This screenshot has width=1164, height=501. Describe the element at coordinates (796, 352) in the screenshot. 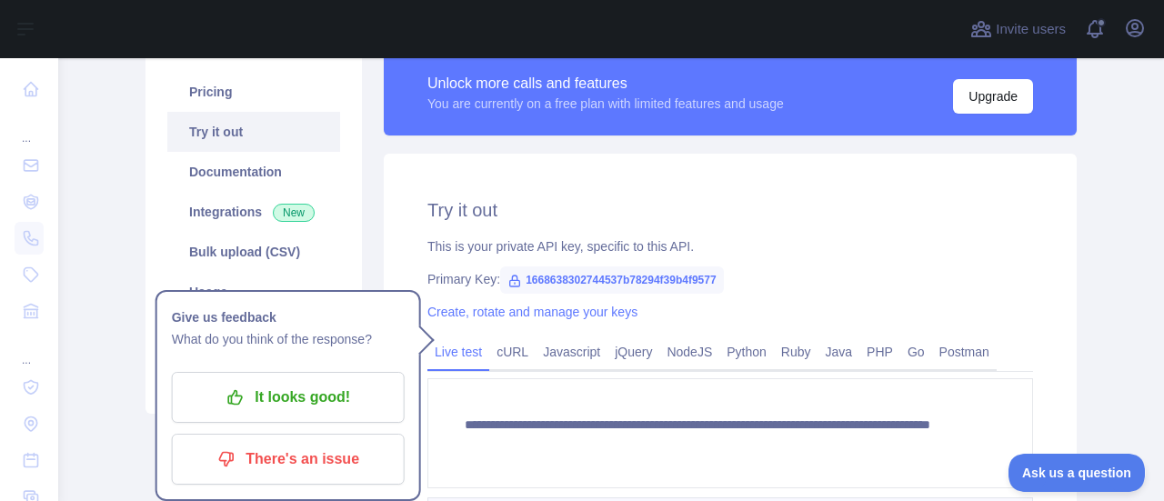

I see `a: Ruby` at that location.